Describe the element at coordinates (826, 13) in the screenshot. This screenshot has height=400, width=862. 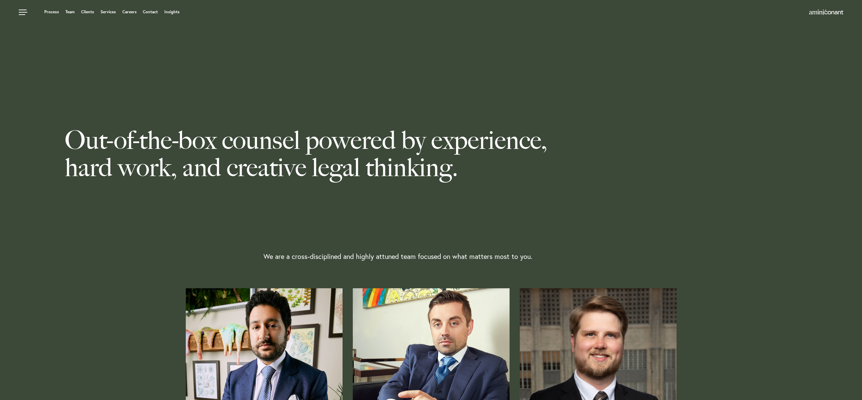
I see `a: Home` at that location.